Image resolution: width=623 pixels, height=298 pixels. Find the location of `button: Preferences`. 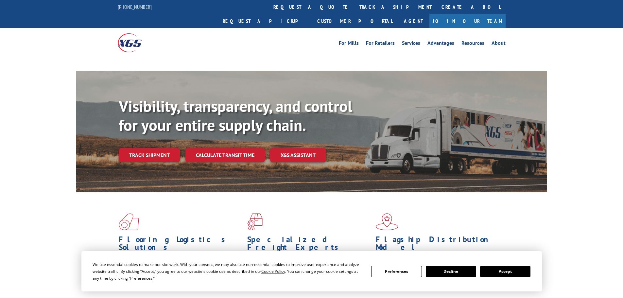

button: Preferences is located at coordinates (397, 272).